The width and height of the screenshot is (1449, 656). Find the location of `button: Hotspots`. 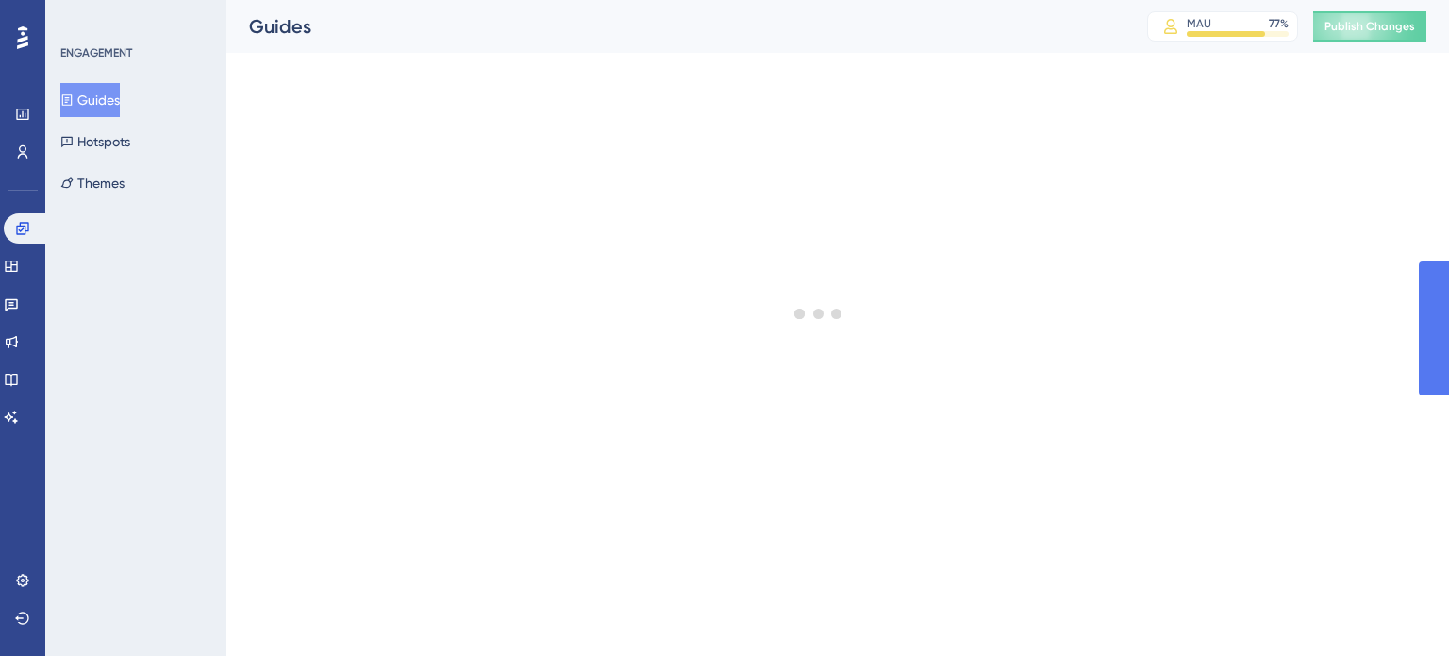

button: Hotspots is located at coordinates (95, 142).